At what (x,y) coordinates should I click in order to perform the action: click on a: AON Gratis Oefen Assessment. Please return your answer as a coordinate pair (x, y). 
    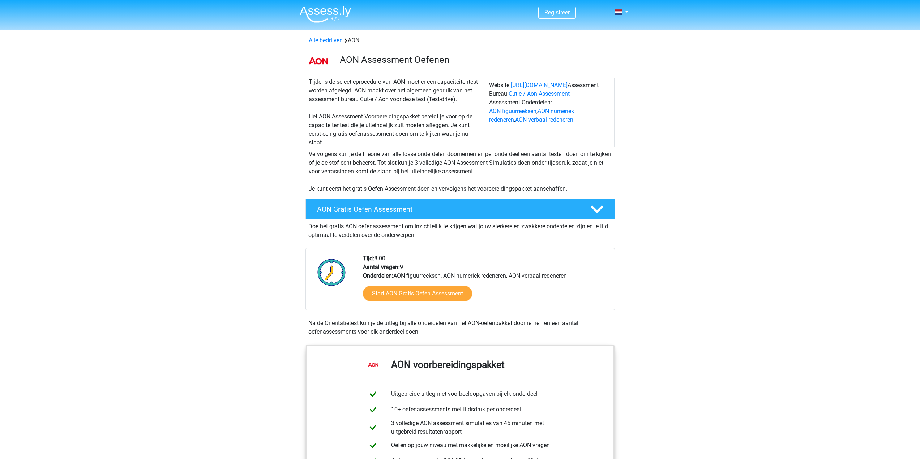
    Looking at the image, I should click on (460, 209).